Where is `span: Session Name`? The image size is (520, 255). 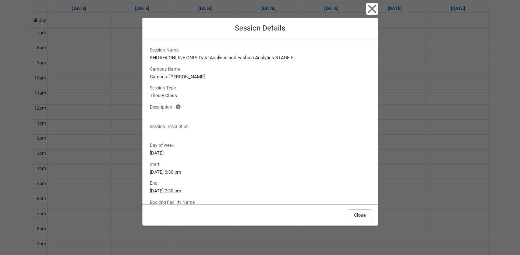
span: Session Name is located at coordinates (166, 49).